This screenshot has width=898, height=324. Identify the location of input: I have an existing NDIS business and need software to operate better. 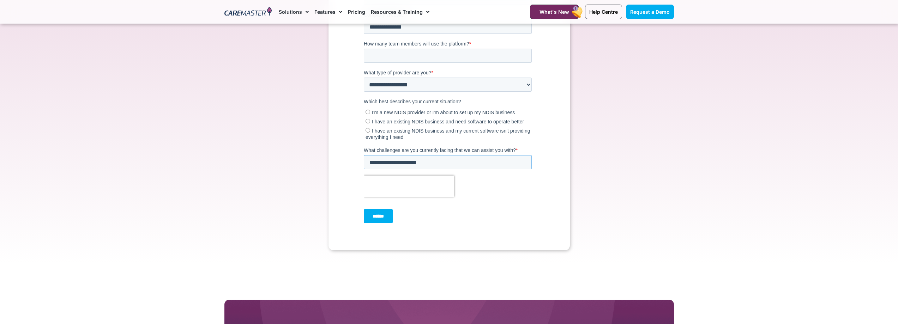
(4, 283).